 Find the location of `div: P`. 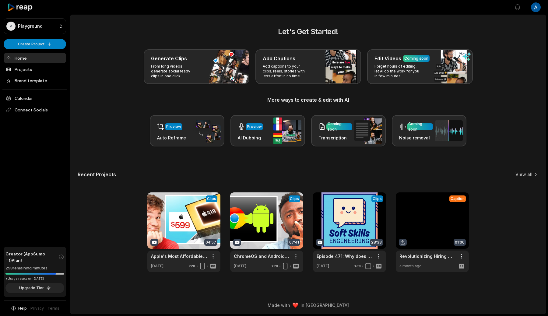

div: P is located at coordinates (11, 26).